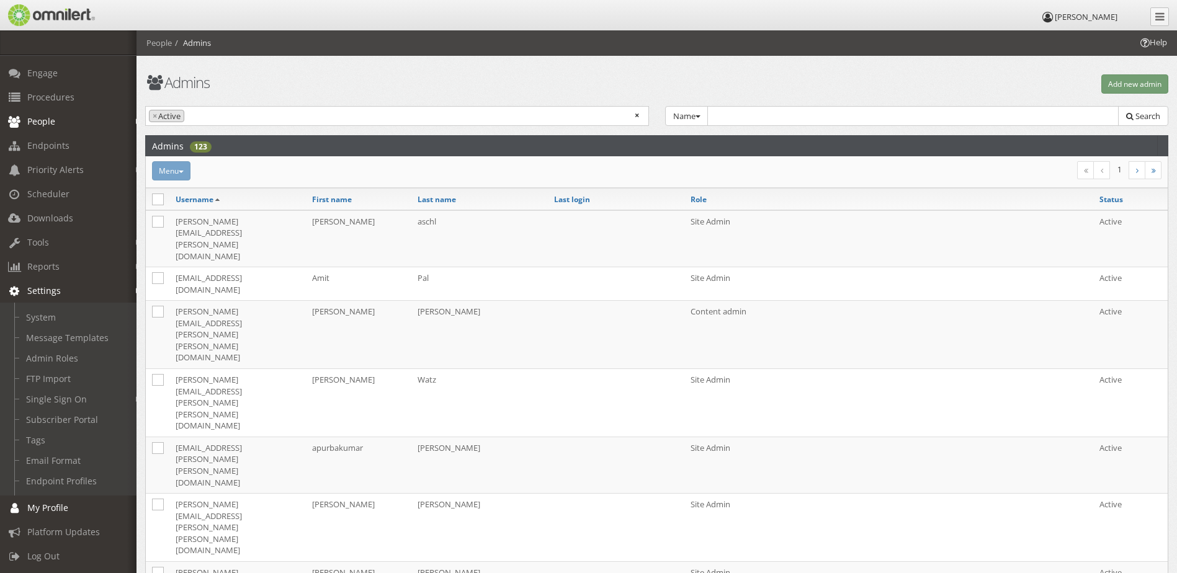 The image size is (1177, 573). Describe the element at coordinates (572, 199) in the screenshot. I see `a: Last login` at that location.